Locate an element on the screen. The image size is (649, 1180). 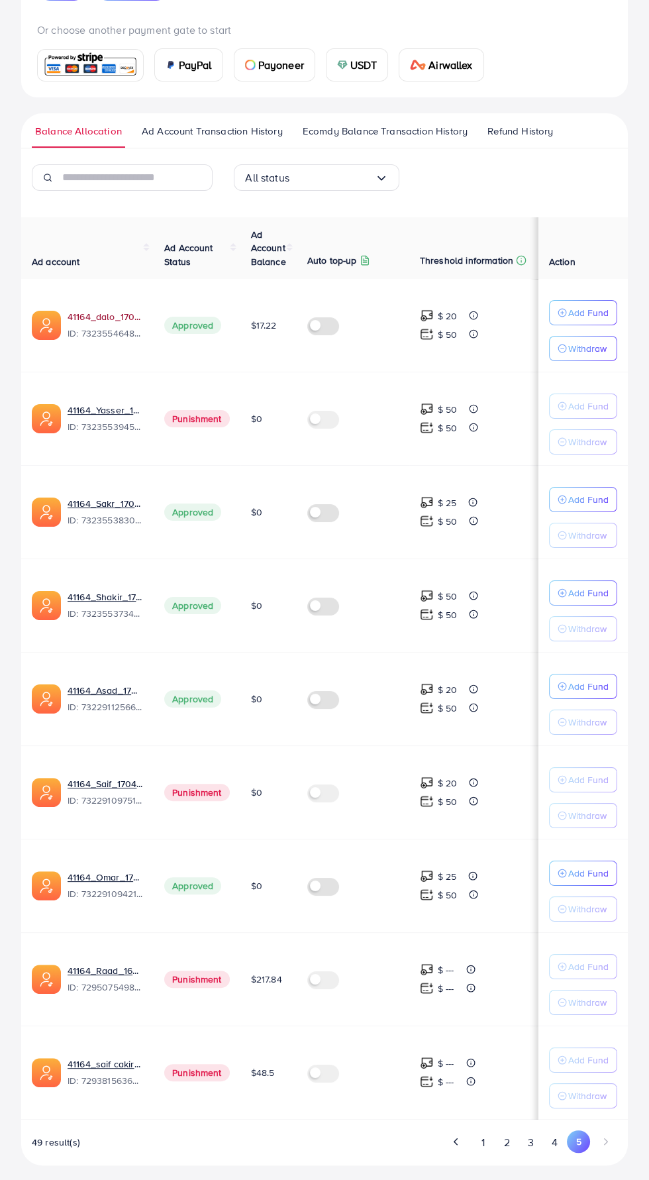
input: Search for option is located at coordinates (332, 177).